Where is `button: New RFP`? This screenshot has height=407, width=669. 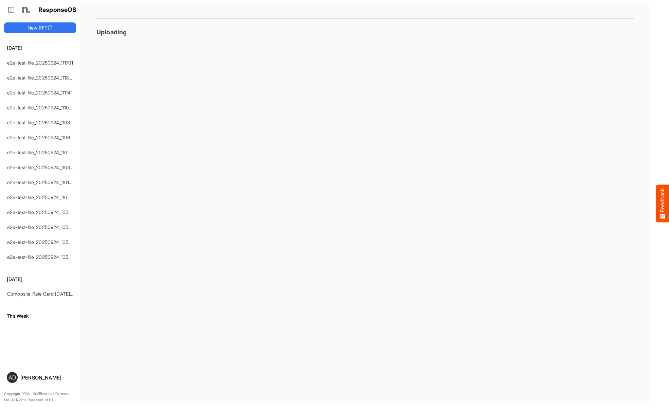 button: New RFP is located at coordinates (40, 28).